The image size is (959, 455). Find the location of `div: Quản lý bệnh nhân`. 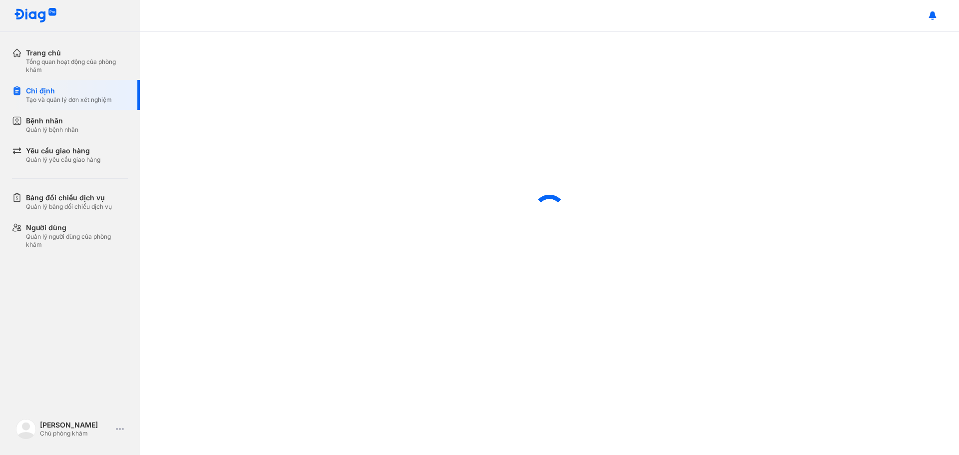

div: Quản lý bệnh nhân is located at coordinates (52, 130).